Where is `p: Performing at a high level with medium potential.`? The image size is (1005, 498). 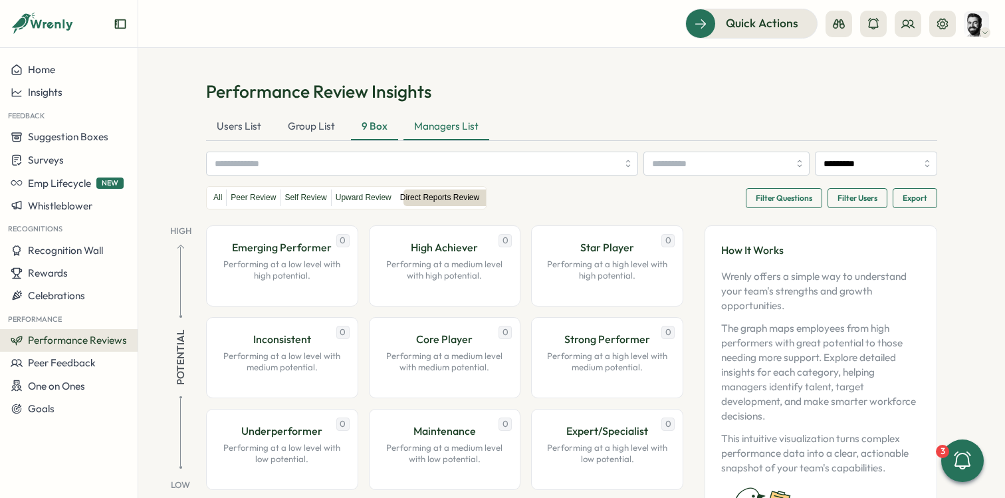 p: Performing at a high level with medium potential. is located at coordinates (607, 361).